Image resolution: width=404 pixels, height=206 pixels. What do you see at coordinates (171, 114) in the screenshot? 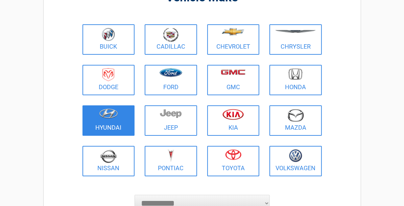
I see `img: jeep` at bounding box center [171, 114].